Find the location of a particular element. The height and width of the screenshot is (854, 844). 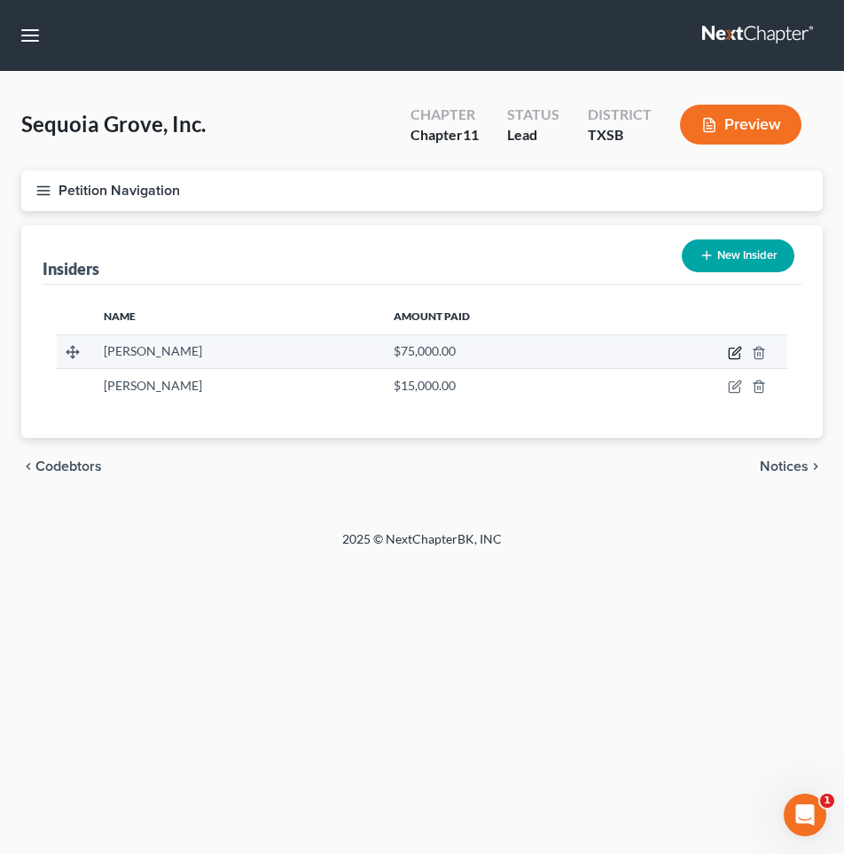

span: Amount Paid is located at coordinates (432, 316).